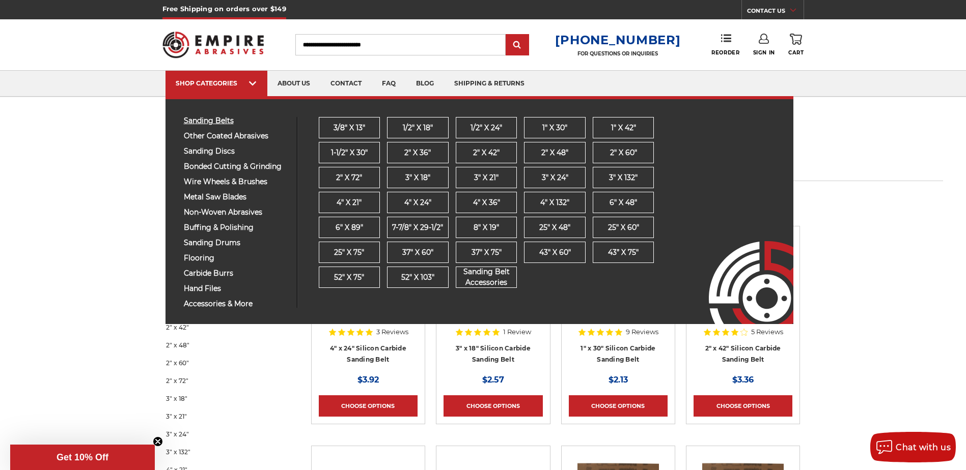 This screenshot has width=966, height=470. Describe the element at coordinates (225, 327) in the screenshot. I see `a: 2" x 42"` at that location.